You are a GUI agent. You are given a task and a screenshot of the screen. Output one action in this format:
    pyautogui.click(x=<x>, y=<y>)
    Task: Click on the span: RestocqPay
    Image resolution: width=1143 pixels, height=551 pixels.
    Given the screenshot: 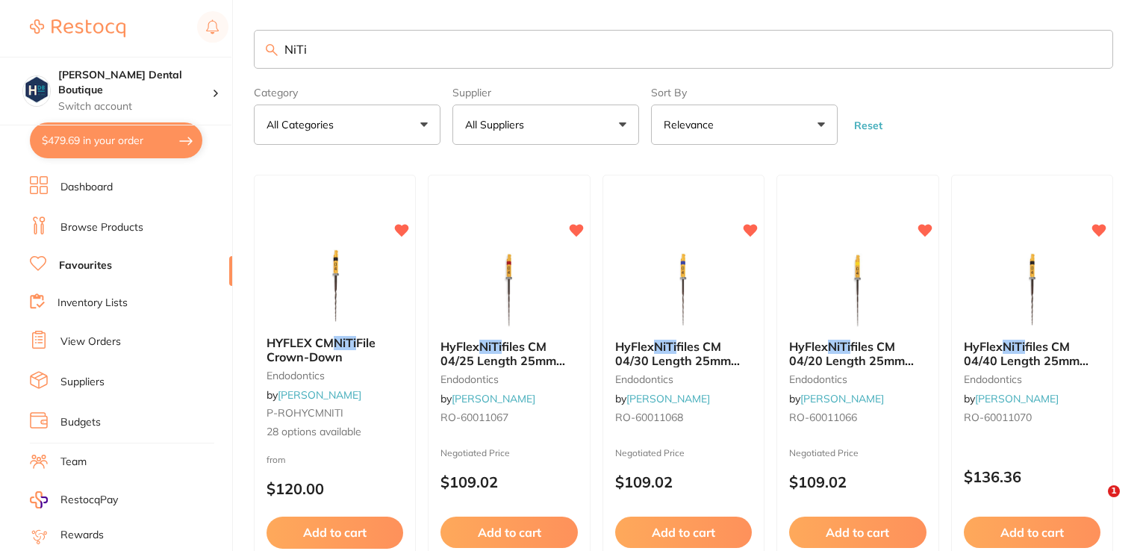 What is the action you would take?
    pyautogui.click(x=89, y=500)
    